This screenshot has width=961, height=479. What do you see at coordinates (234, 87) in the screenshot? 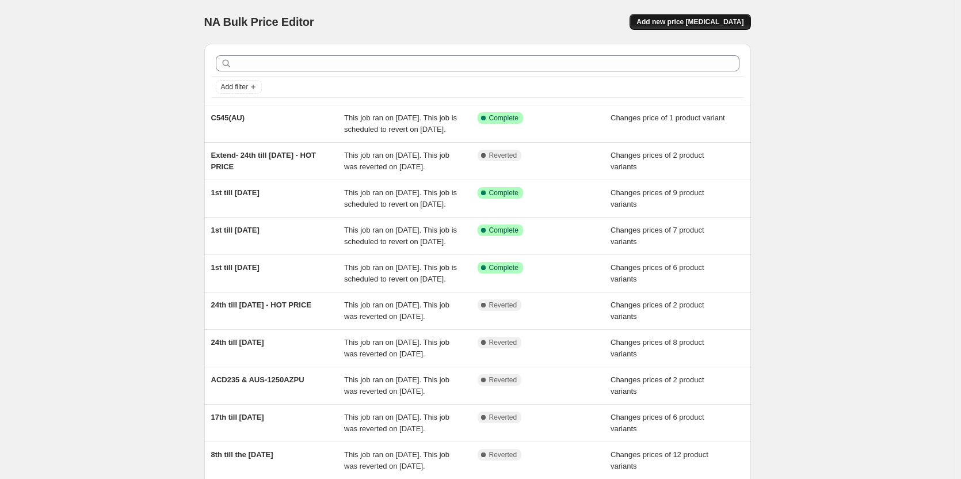
I see `span: Add filter` at bounding box center [234, 87].